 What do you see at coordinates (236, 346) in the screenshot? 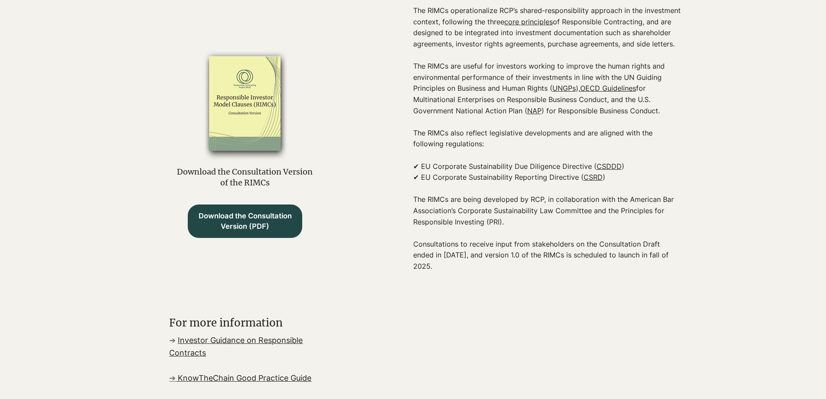
I see `span: Investor Guidance on Responsible Contracts` at bounding box center [236, 346].